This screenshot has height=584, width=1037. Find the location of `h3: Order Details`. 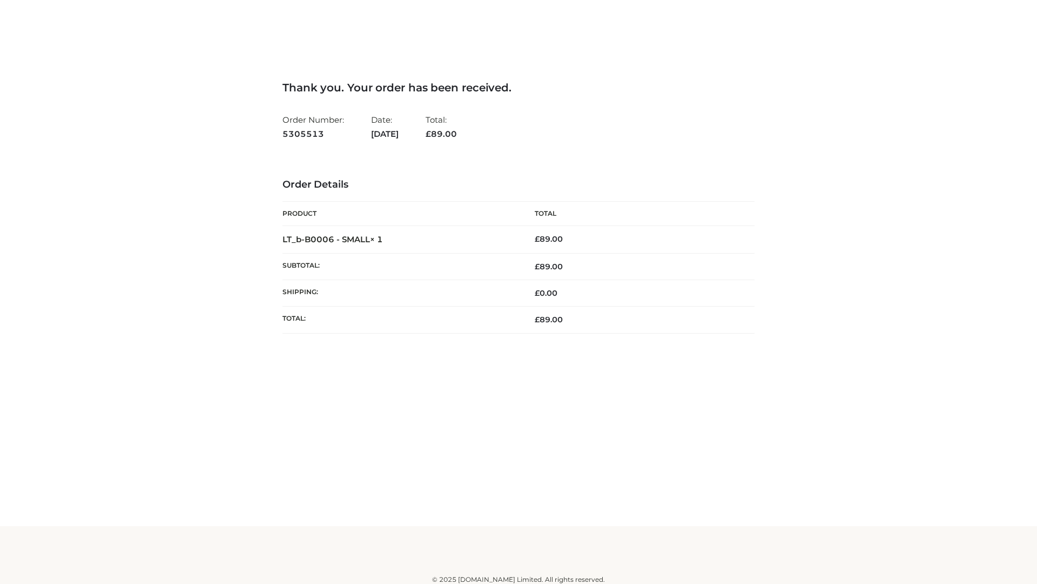

h3: Order Details is located at coordinates (519, 185).